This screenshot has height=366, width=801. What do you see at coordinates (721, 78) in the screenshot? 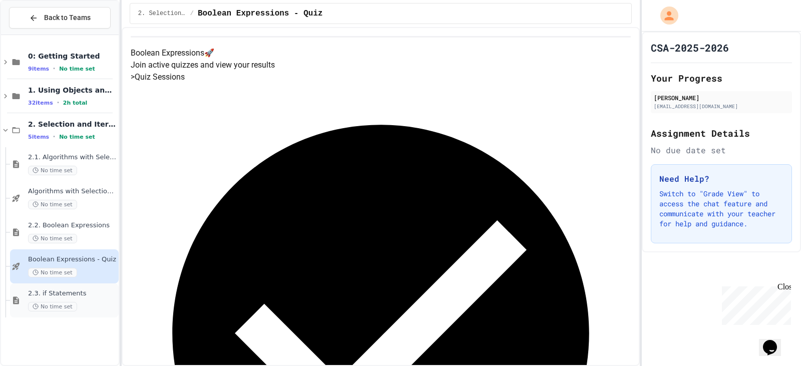
I see `h2: Your Progress` at bounding box center [721, 78].